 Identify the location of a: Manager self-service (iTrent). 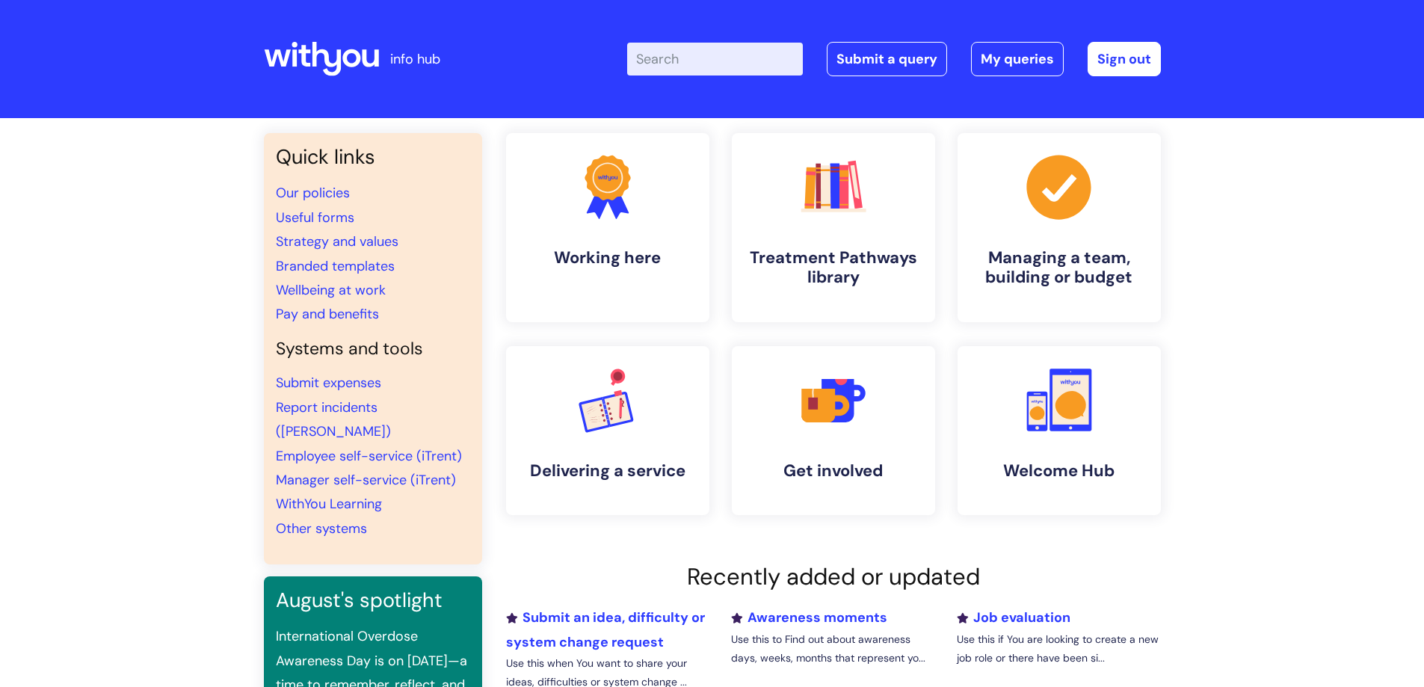
(366, 480).